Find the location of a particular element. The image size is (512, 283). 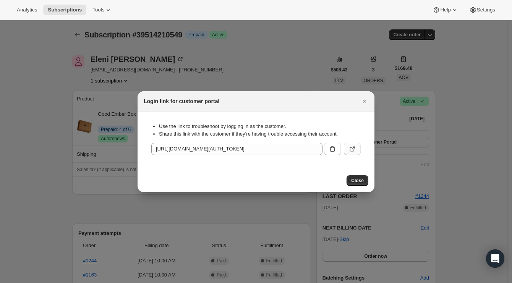

span: Close is located at coordinates (357, 181).